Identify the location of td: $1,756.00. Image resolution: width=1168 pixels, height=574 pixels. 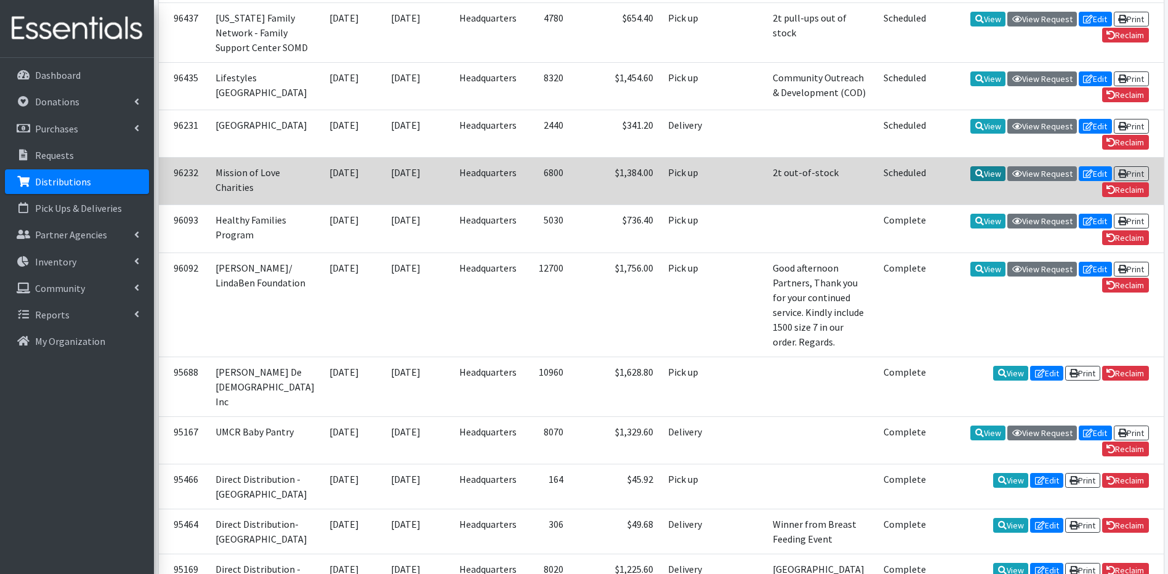
(615, 304).